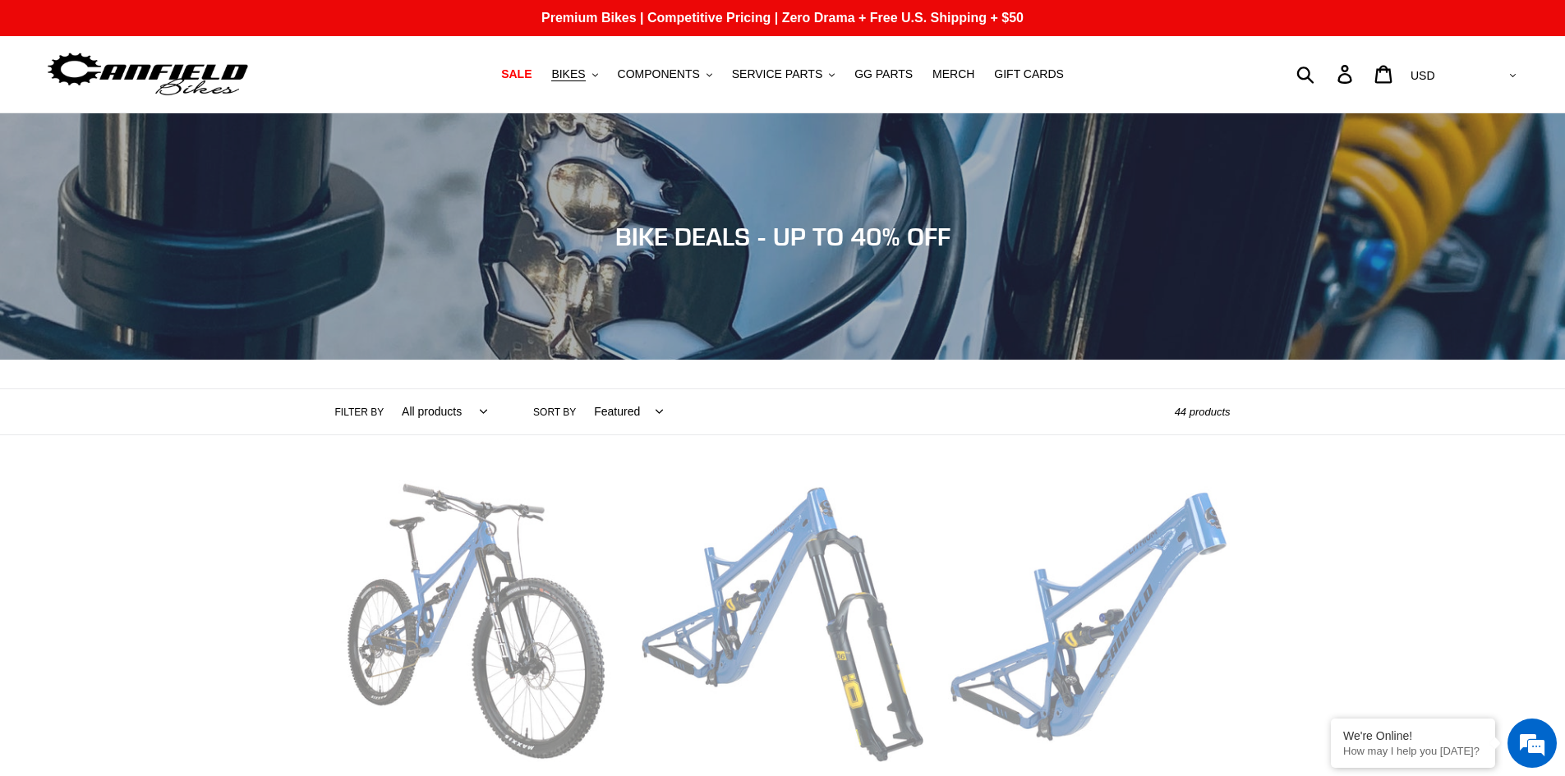 Image resolution: width=1565 pixels, height=776 pixels. Describe the element at coordinates (783, 74) in the screenshot. I see `button: SERVICE PARTS` at that location.